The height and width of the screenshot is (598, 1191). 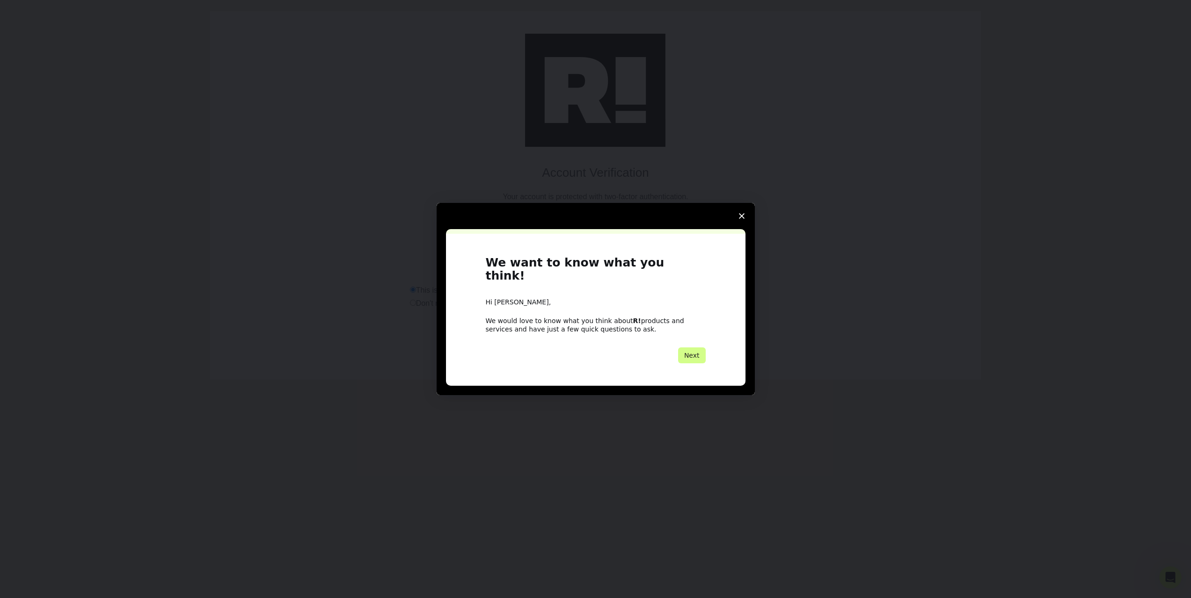 I want to click on div: We would love to know what you think about products and services and have just a few quick questi..., so click(x=596, y=325).